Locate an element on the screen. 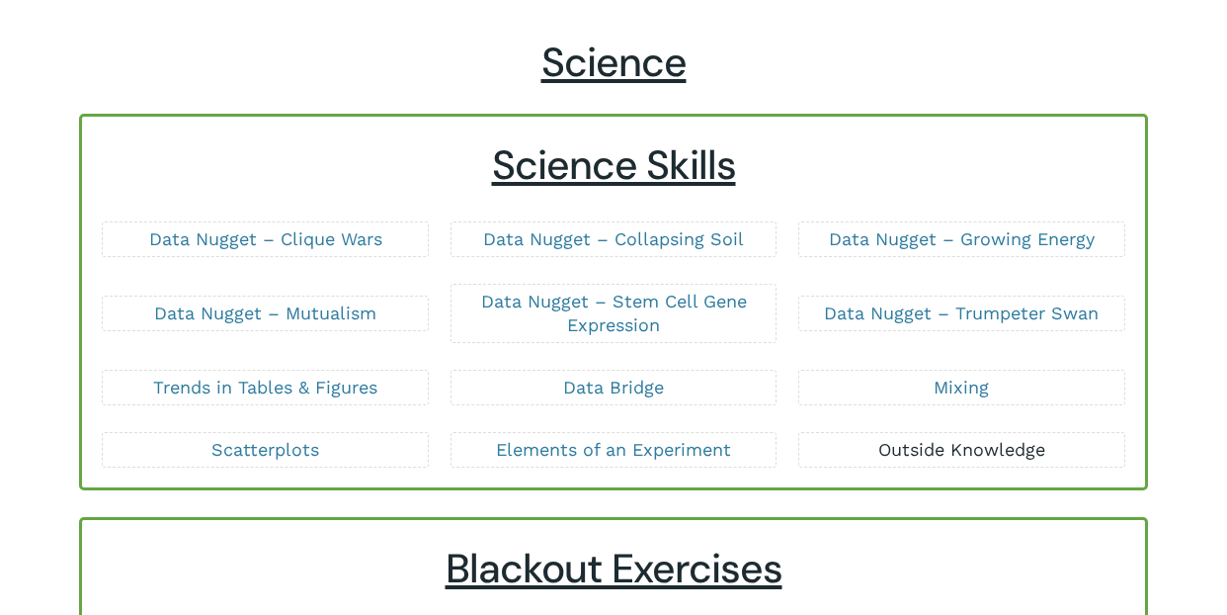 Image resolution: width=1227 pixels, height=615 pixels. u: Blackout Exercises is located at coordinates (614, 568).